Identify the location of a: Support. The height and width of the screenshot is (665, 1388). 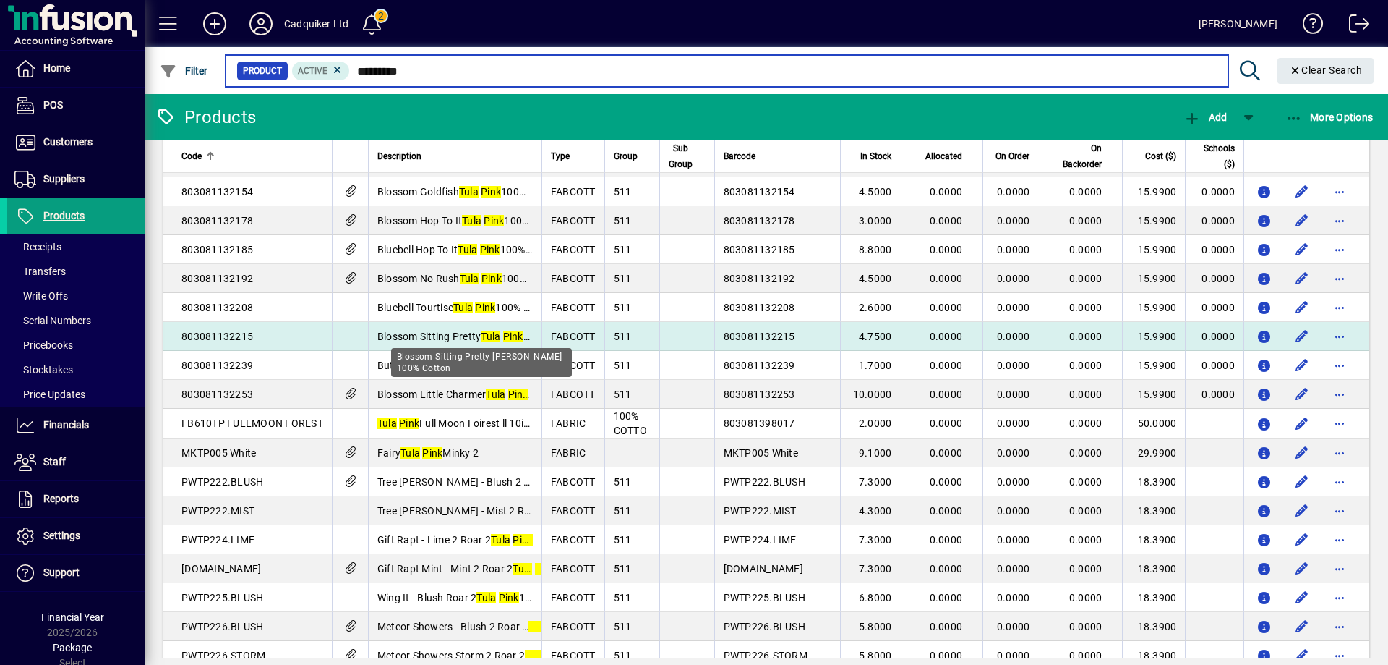
(76, 573).